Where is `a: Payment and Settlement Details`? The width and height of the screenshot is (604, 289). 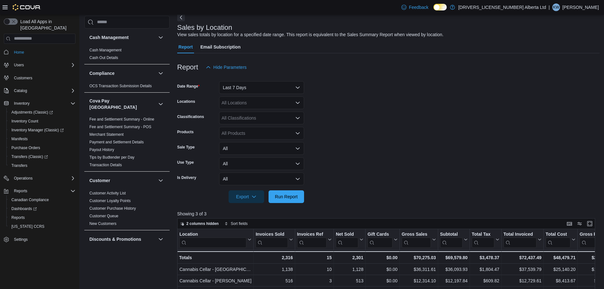
a: Payment and Settlement Details is located at coordinates (116, 142).